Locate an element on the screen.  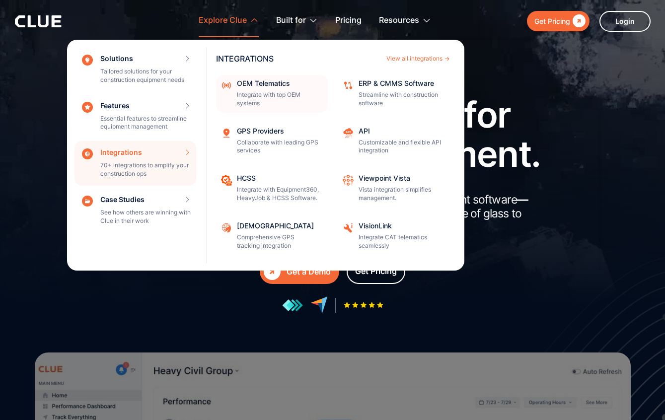
img: Workflow automation icon is located at coordinates (348, 180).